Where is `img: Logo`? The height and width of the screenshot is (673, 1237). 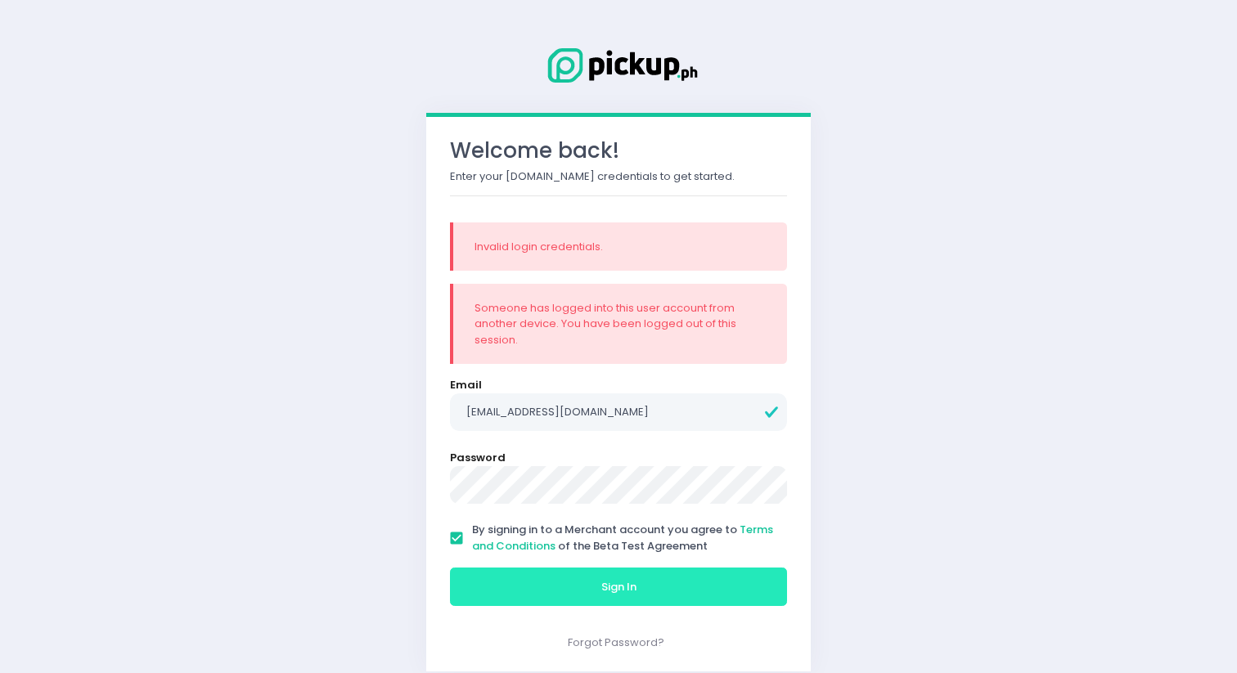 img: Logo is located at coordinates (619, 65).